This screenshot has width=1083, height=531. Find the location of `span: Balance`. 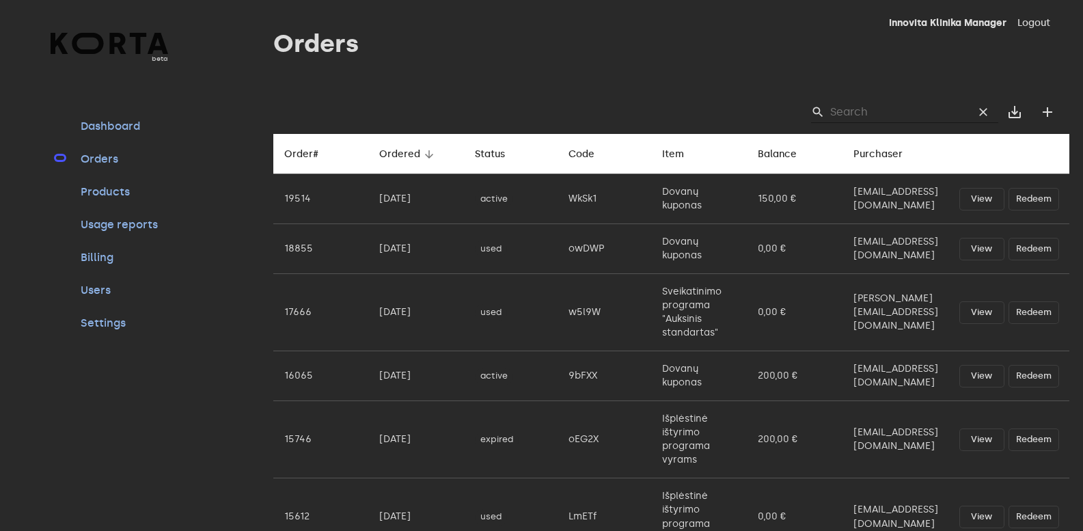

span: Balance is located at coordinates (785, 154).